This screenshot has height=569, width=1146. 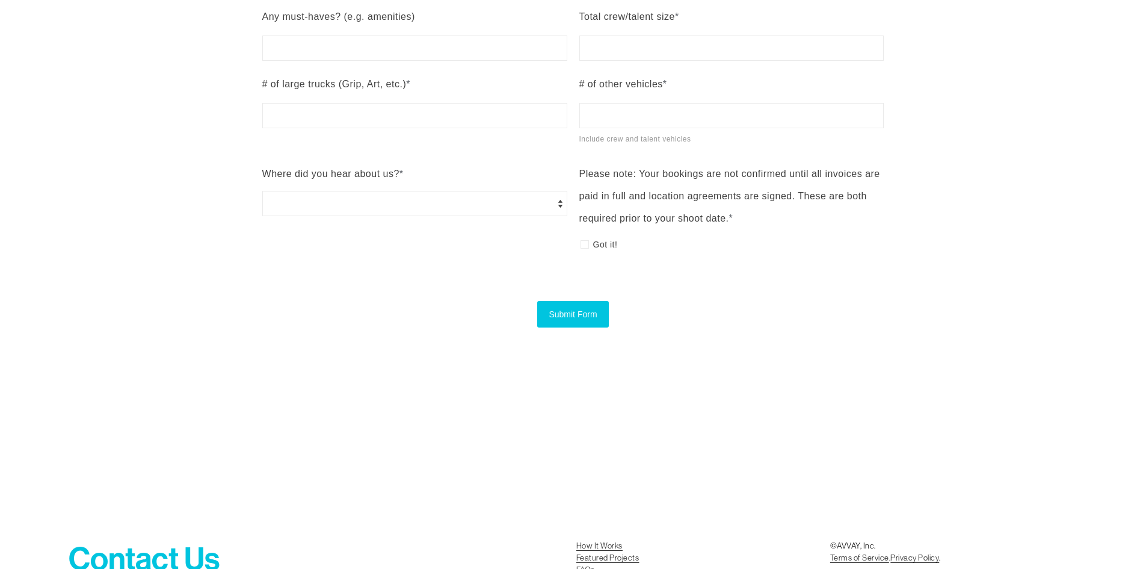 I want to click on input: # of other vehicles*Include crew and talent vehicles, so click(x=732, y=116).